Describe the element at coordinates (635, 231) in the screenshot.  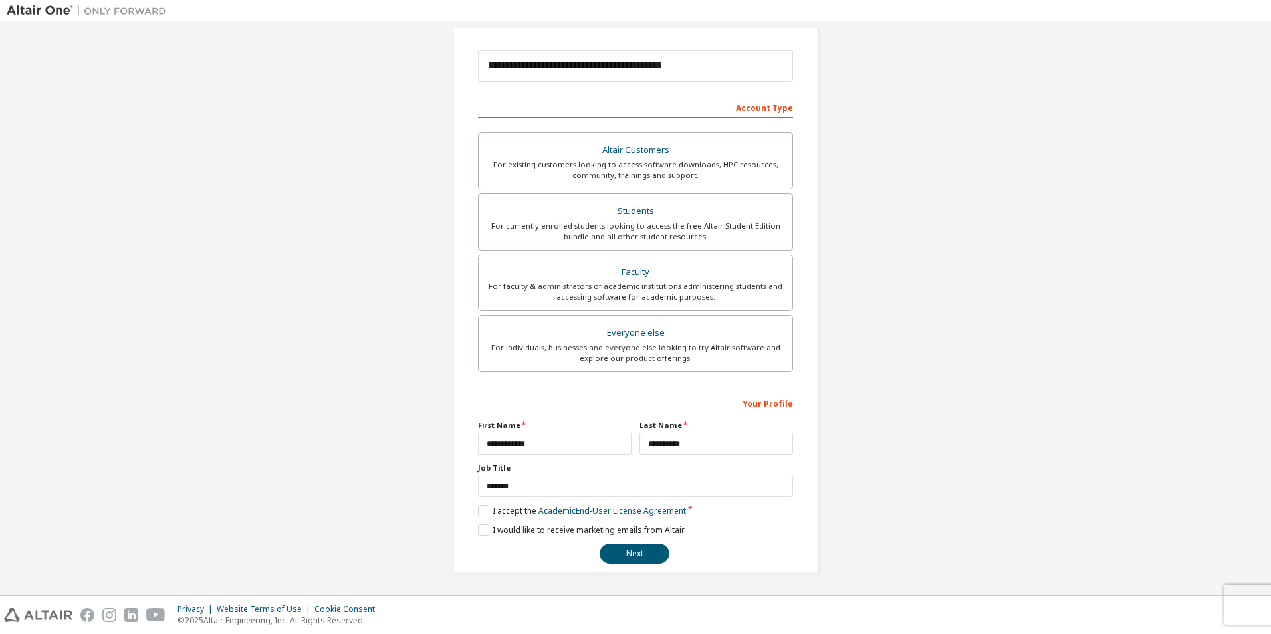
I see `div: For currently enrolled students looking to access the free Altair Student Edition bundle and all ...` at that location.